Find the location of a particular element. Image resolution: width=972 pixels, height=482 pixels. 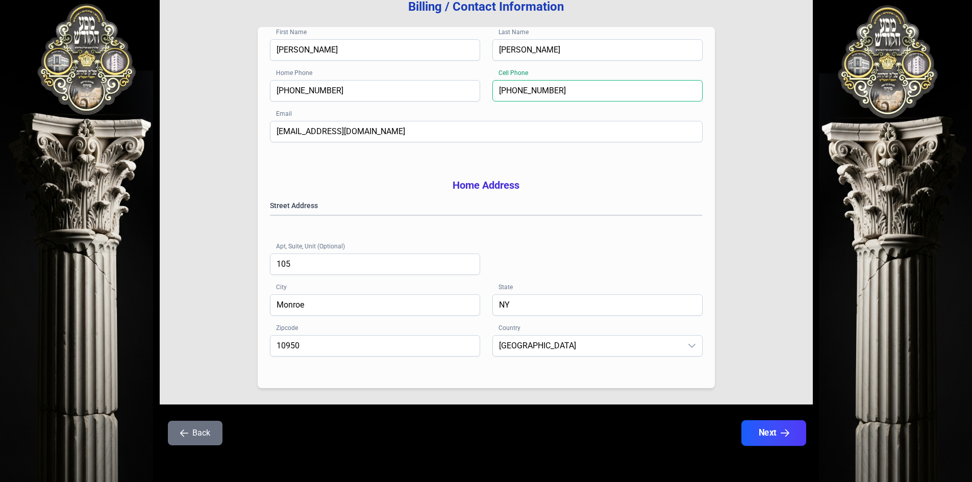

label: Street Address is located at coordinates (486, 206).